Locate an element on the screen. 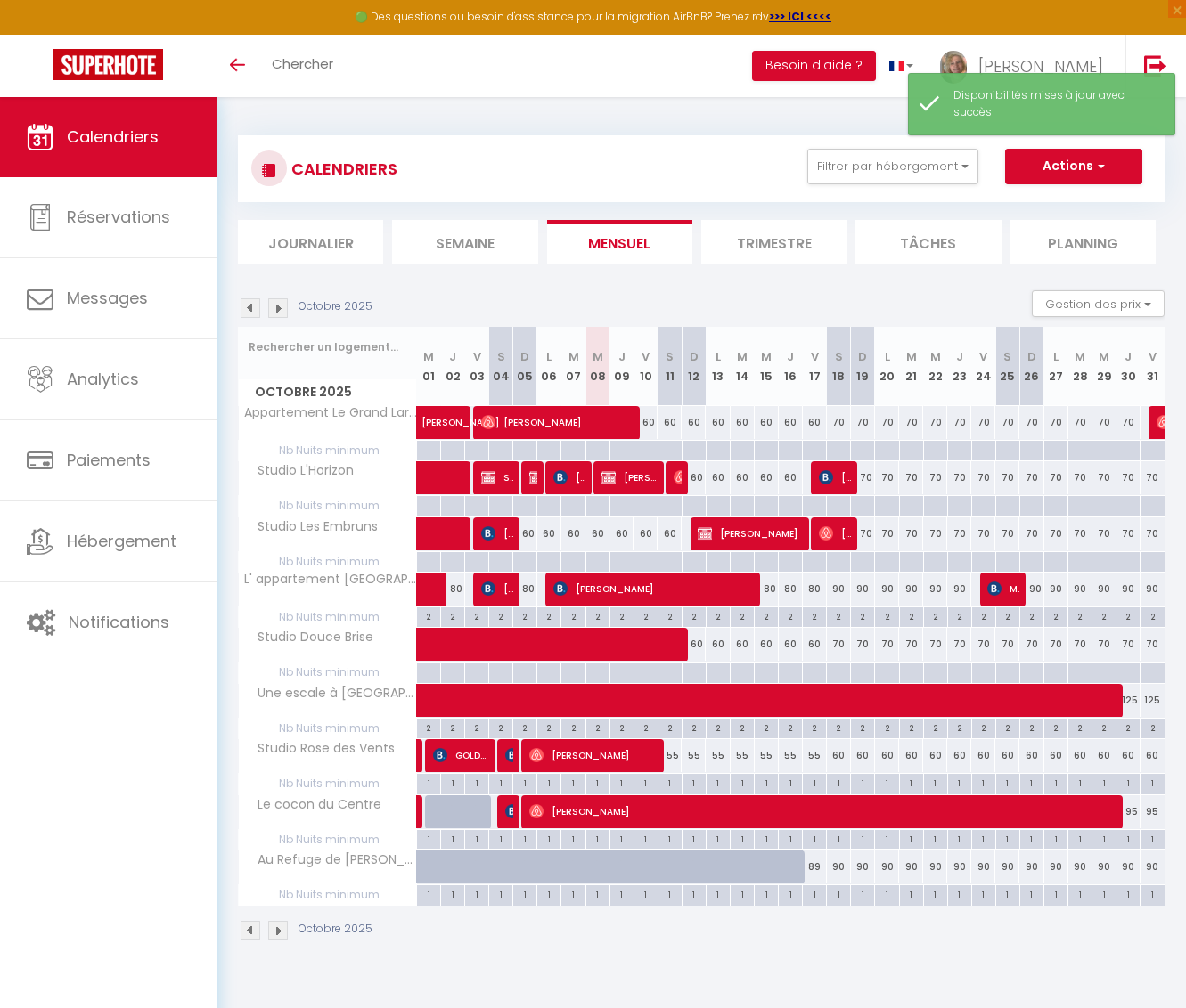  abbr: M is located at coordinates (598, 356).